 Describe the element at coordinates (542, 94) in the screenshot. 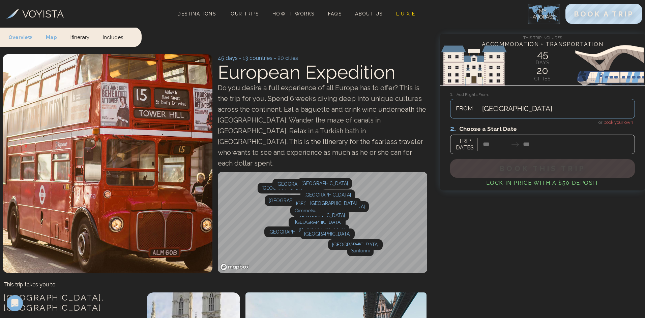

I see `h3: Add Flights From:` at that location.